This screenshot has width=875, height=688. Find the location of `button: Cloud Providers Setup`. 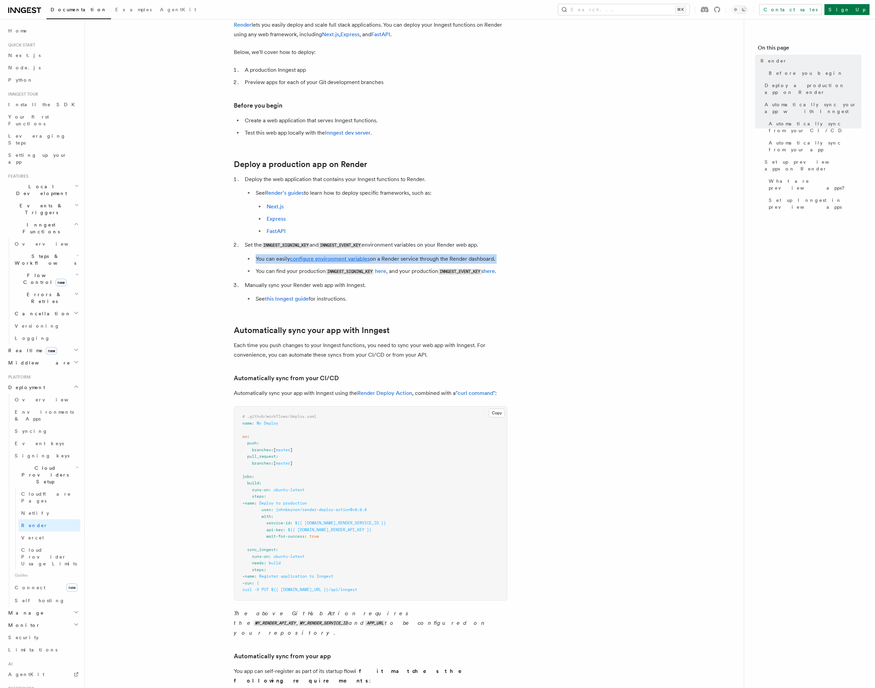

button: Cloud Providers Setup is located at coordinates (46, 475).